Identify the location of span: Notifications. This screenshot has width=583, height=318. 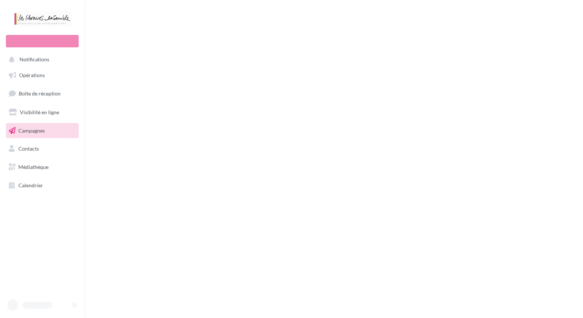
(34, 60).